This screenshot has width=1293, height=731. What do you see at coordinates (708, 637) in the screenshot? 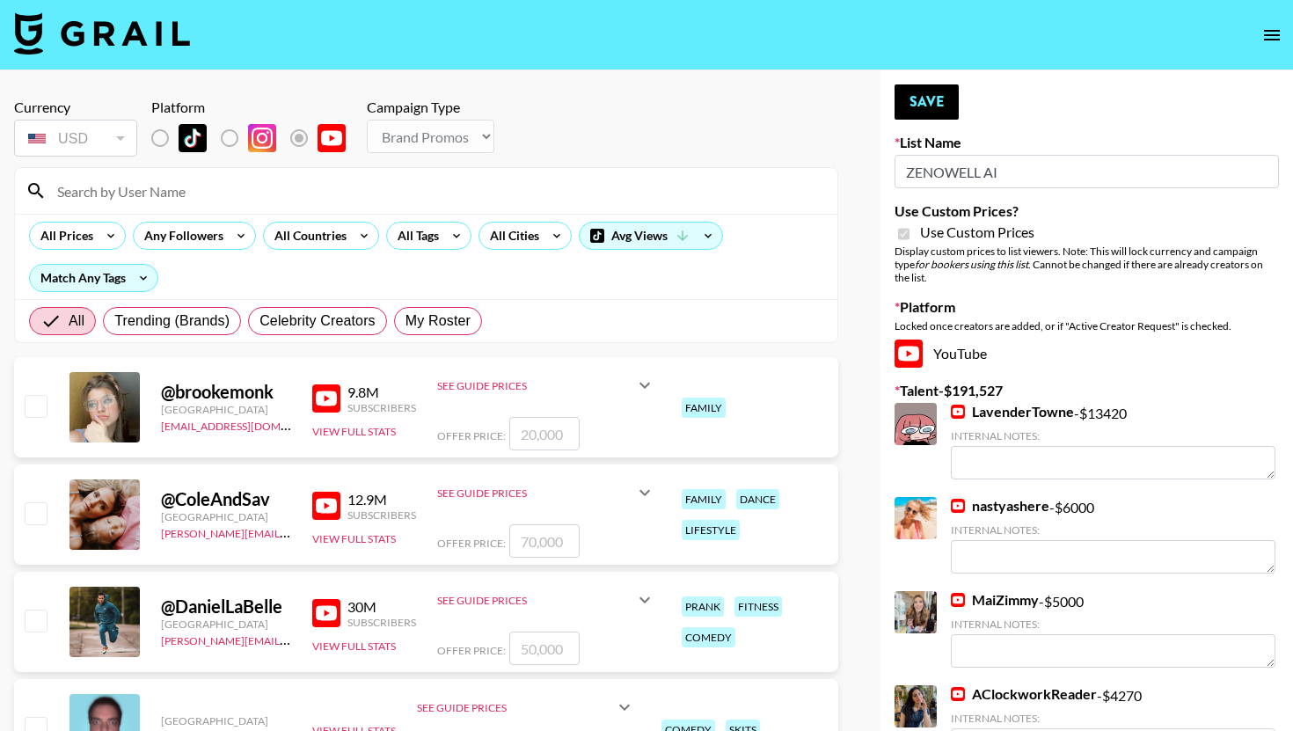
I see `div: comedy` at bounding box center [708, 637].